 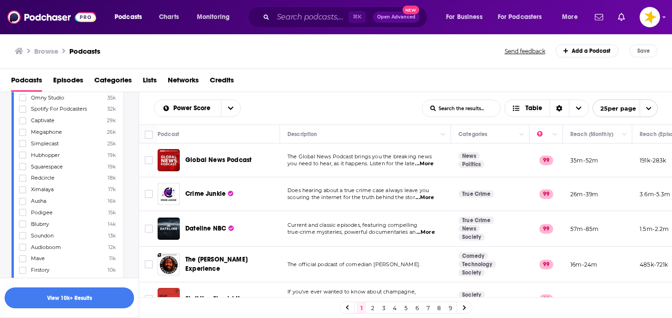 I want to click on a: Politics, so click(x=471, y=164).